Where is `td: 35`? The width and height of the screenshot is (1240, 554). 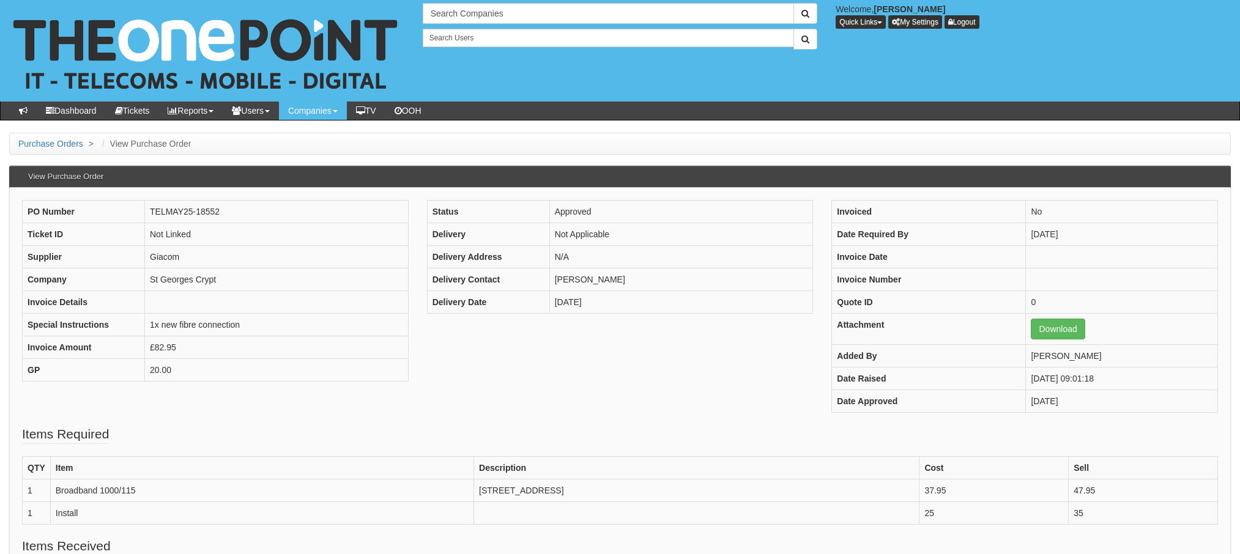 td: 35 is located at coordinates (1143, 513).